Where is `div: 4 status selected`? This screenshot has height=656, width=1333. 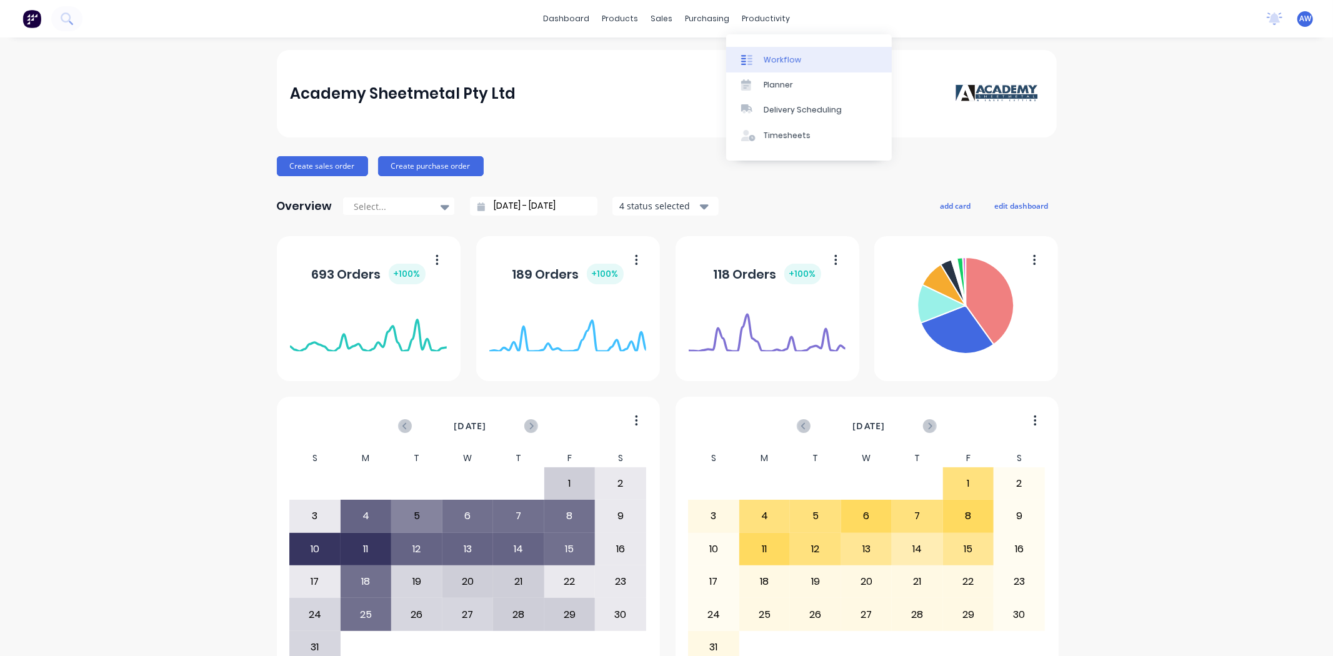
div: 4 status selected is located at coordinates (659, 206).